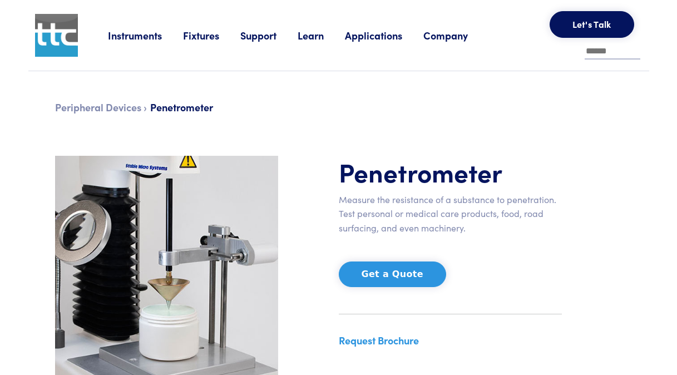 The width and height of the screenshot is (677, 375). I want to click on a: Fixtures, so click(211, 35).